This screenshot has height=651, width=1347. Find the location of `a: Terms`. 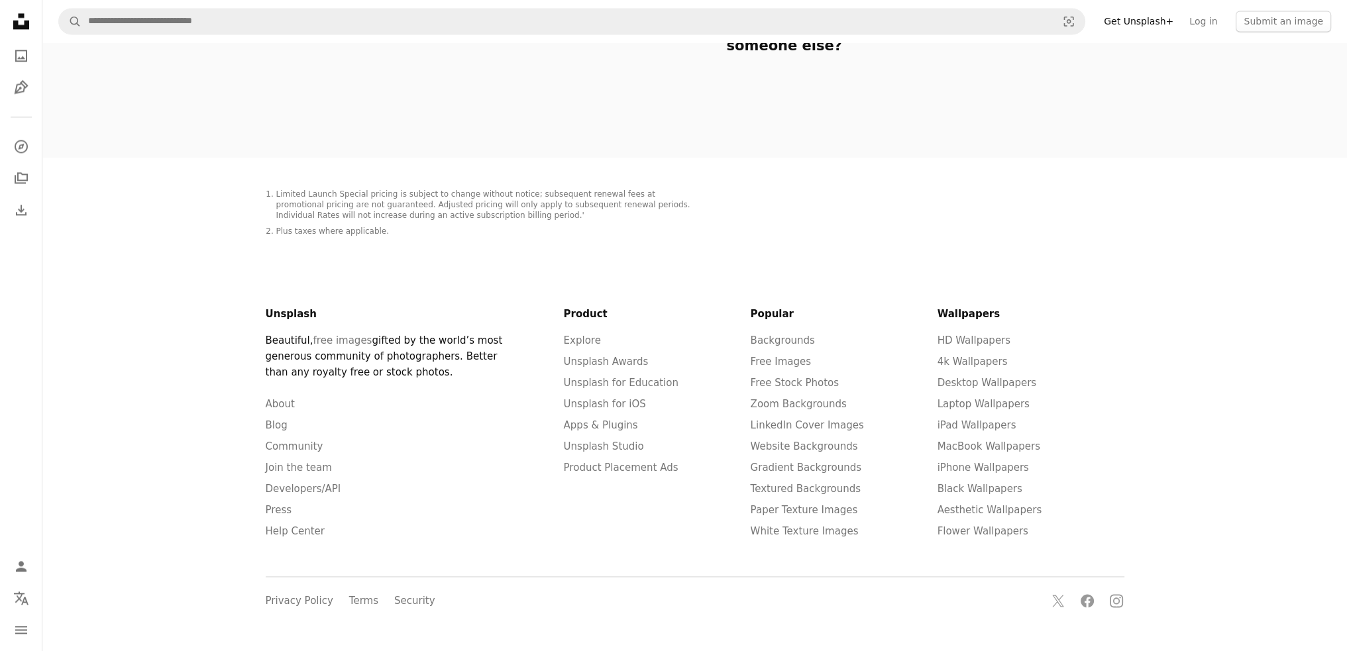

a: Terms is located at coordinates (364, 601).